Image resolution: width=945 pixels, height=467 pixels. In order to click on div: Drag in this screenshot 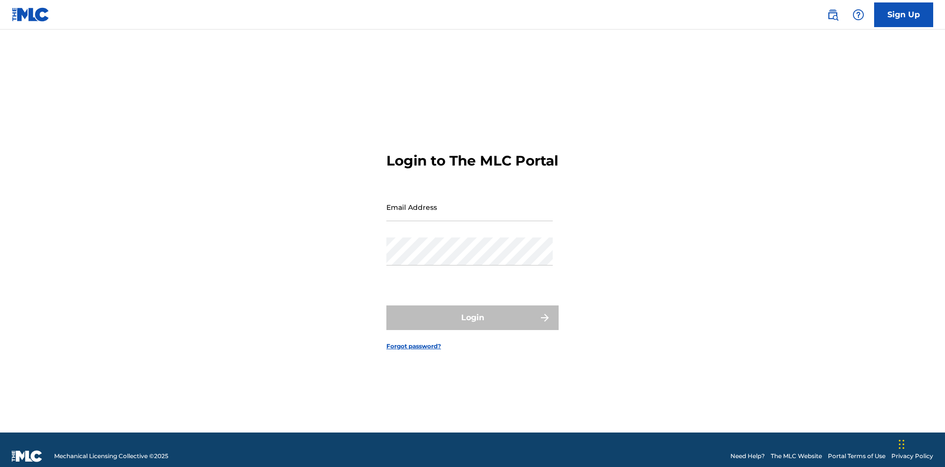, I will do `click(902, 444)`.